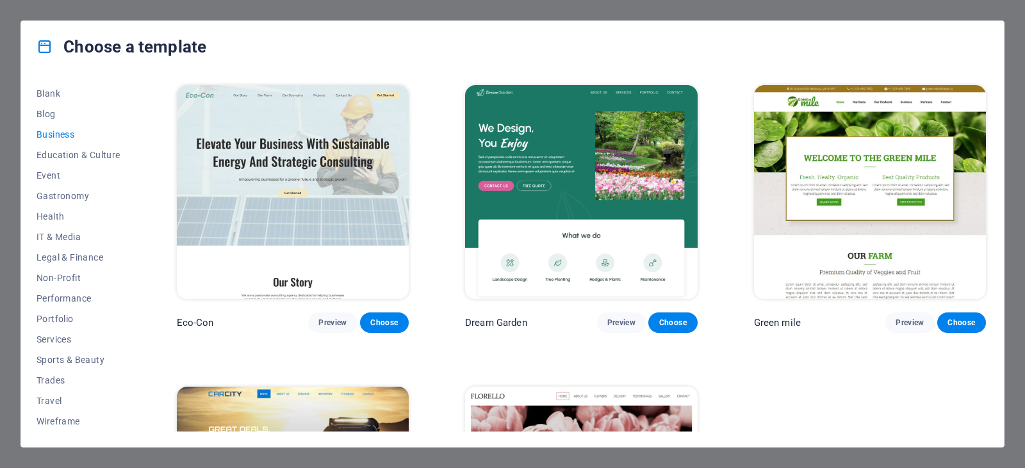 The image size is (1025, 468). I want to click on span: Blank, so click(78, 94).